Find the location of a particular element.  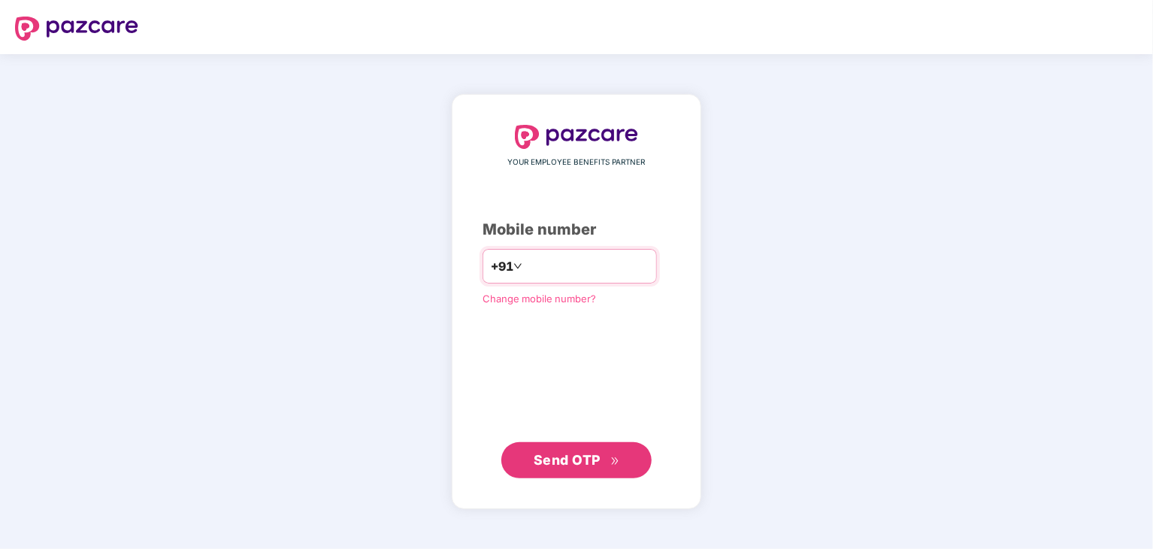

div: Mobile number is located at coordinates (576, 229).